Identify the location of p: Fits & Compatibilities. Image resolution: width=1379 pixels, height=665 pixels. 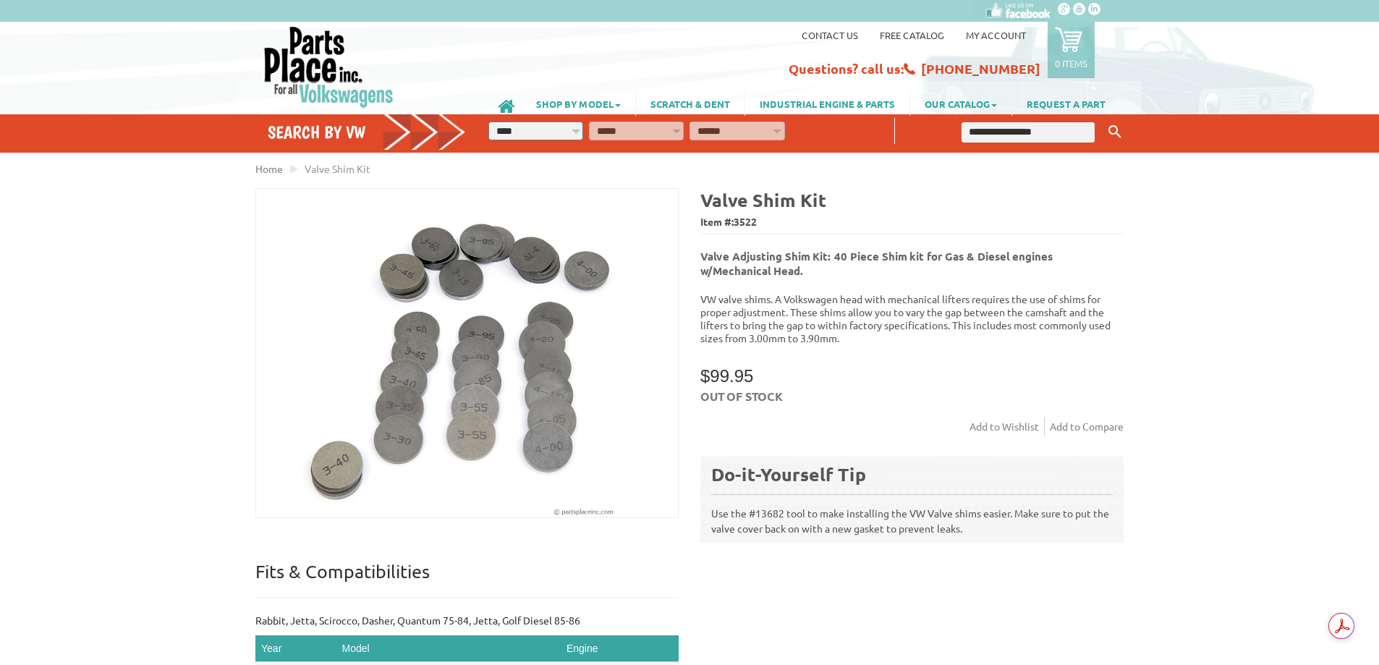
(467, 579).